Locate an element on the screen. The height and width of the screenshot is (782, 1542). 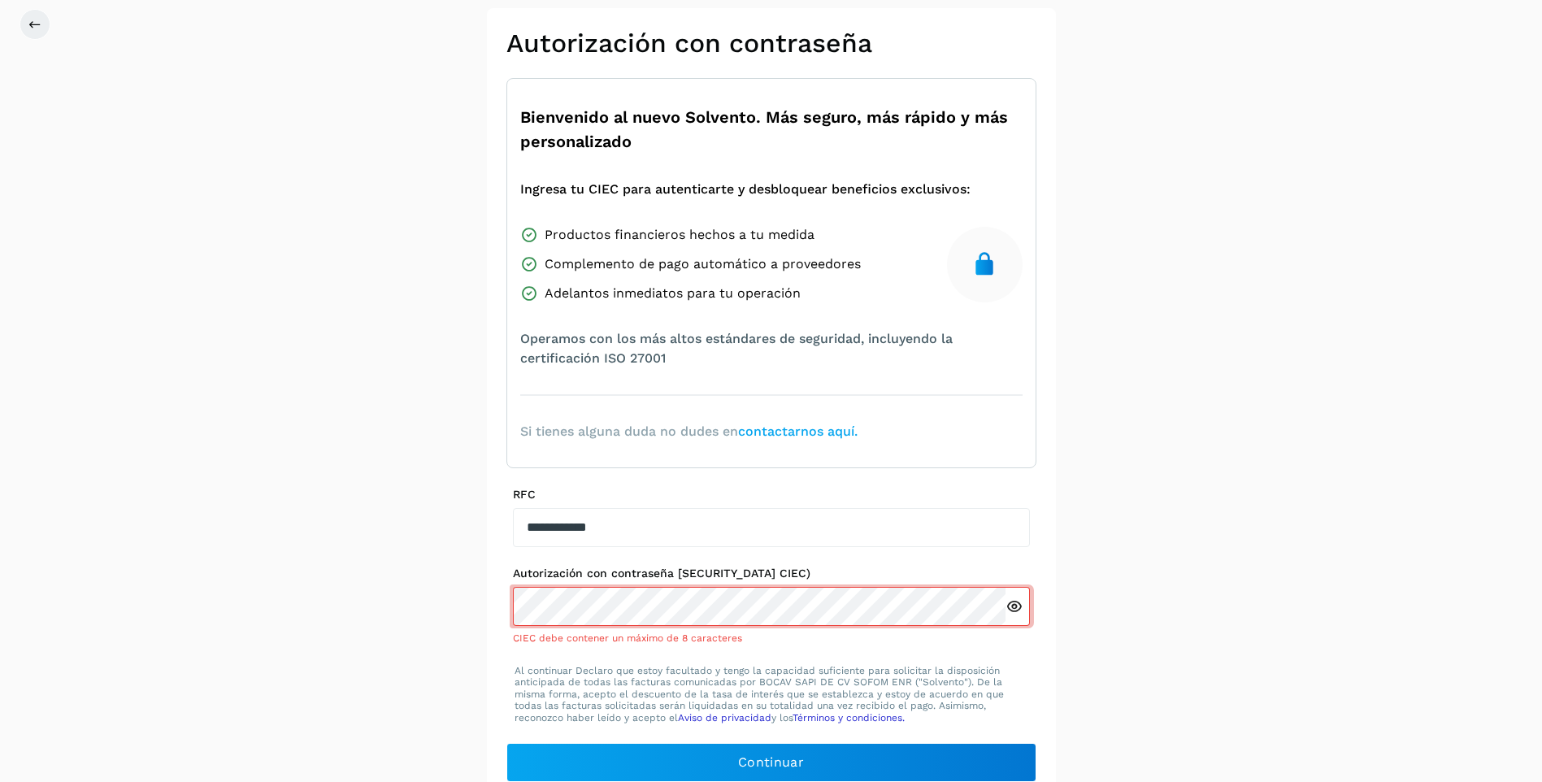
span: Complemento de pago automático a proveedores is located at coordinates (702, 264).